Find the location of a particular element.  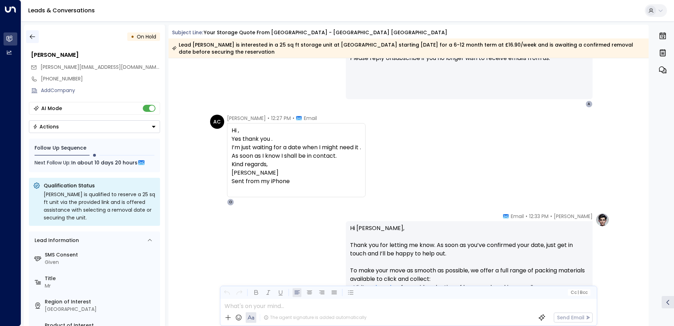

button: Undo is located at coordinates (227, 292).